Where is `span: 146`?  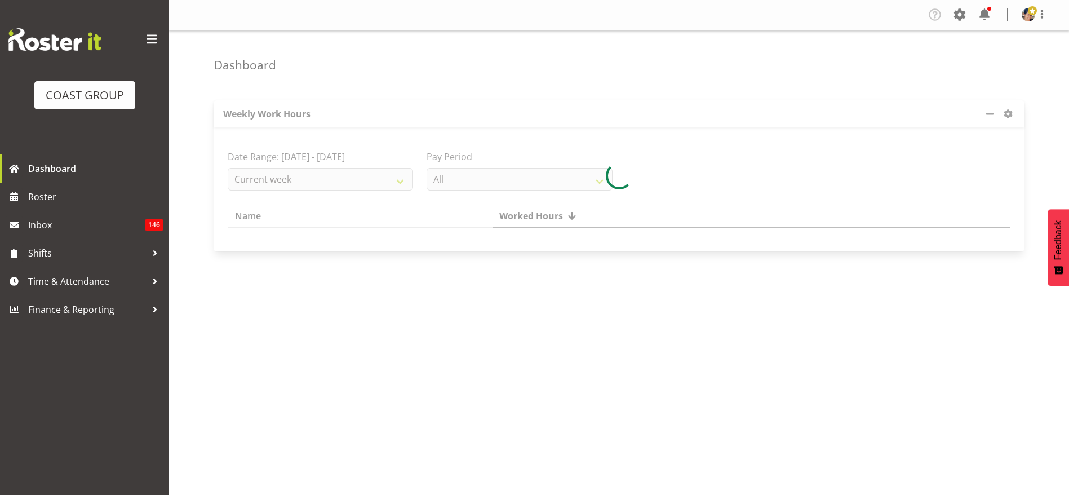
span: 146 is located at coordinates (154, 225).